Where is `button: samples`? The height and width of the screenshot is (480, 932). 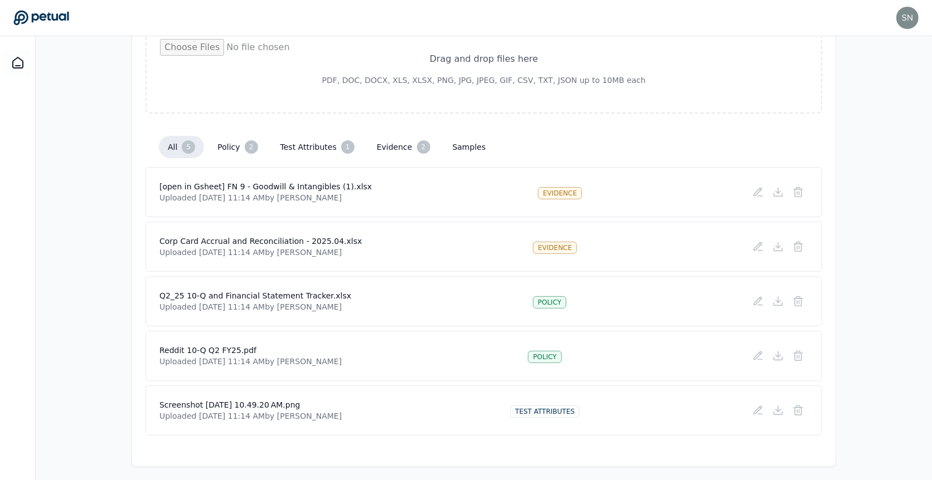 button: samples is located at coordinates (469, 147).